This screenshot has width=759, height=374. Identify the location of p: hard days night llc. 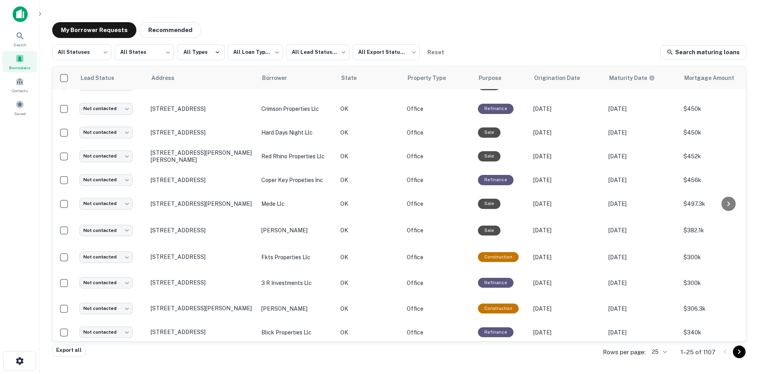
(297, 132).